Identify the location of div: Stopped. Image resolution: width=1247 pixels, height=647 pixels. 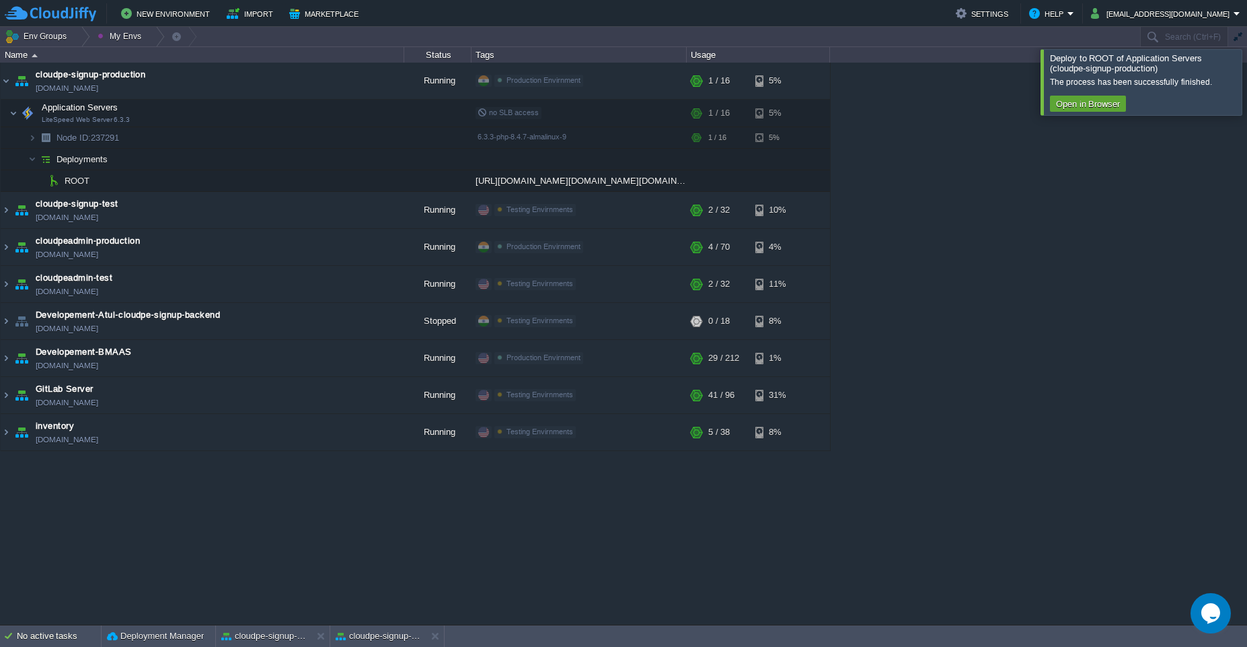
(438, 321).